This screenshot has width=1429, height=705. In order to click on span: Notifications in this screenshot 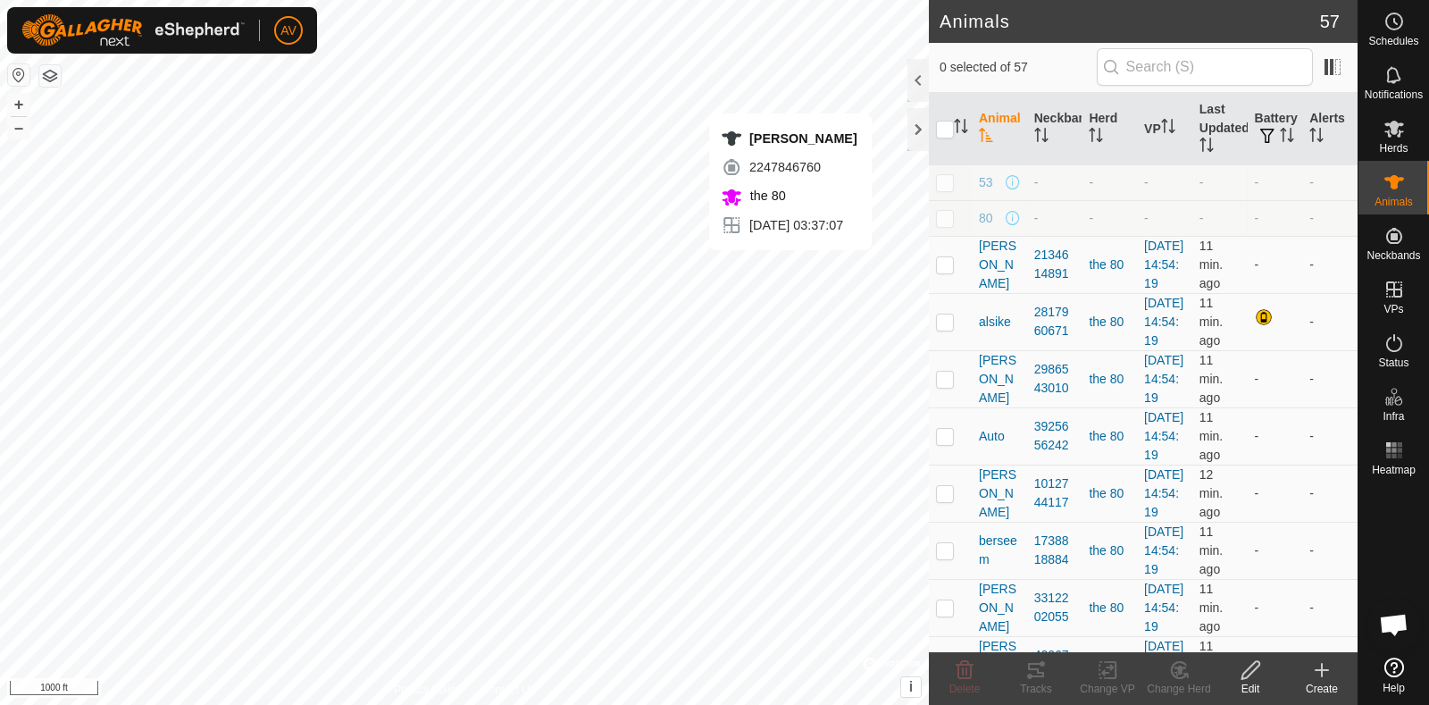, I will do `click(1393, 95)`.